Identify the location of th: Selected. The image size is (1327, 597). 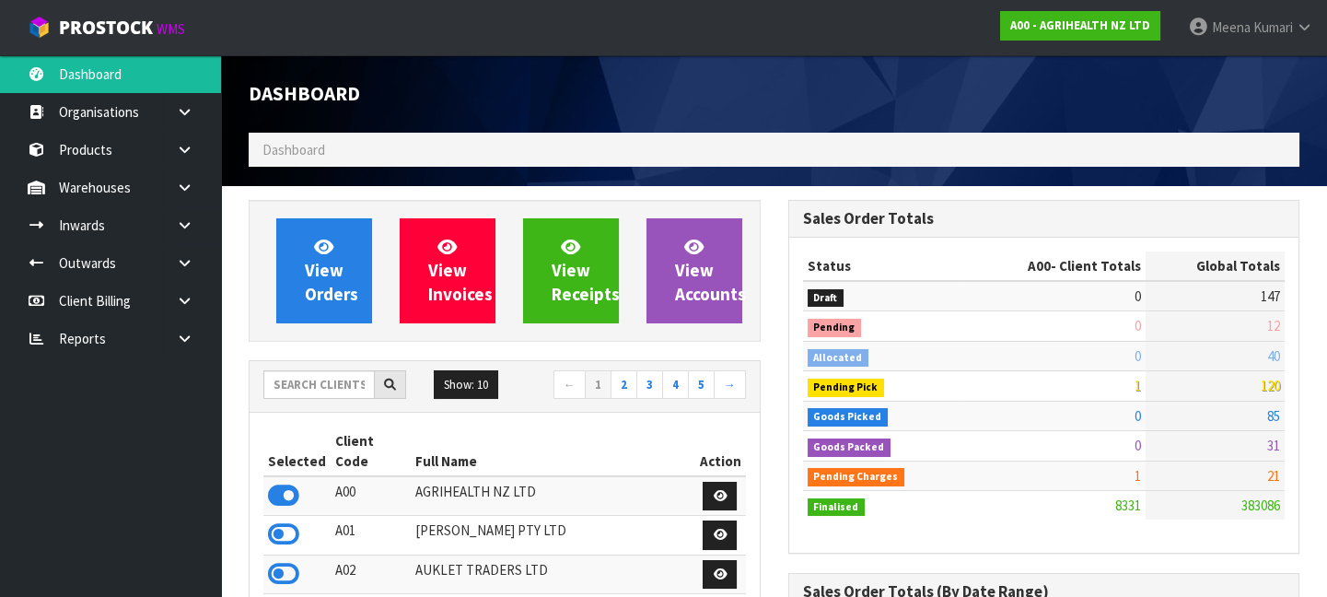
(296, 451).